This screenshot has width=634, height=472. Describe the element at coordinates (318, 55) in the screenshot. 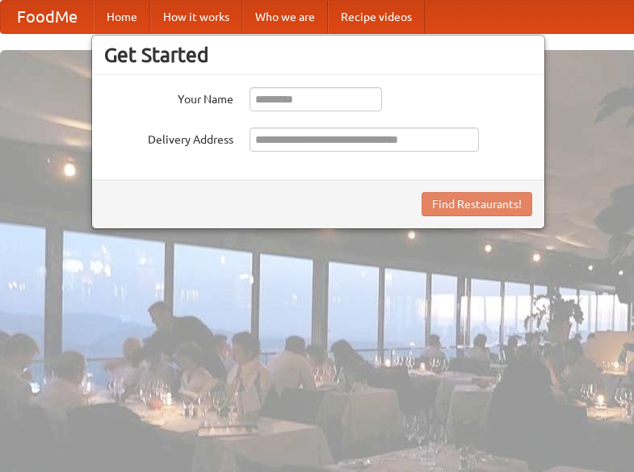

I see `h3: Get Started` at that location.